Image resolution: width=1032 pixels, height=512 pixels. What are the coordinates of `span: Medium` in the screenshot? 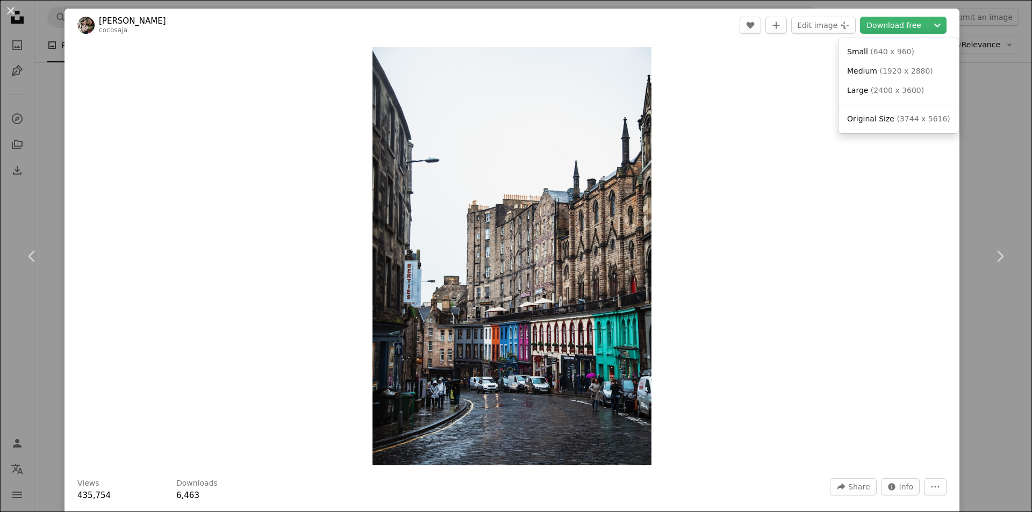 It's located at (862, 71).